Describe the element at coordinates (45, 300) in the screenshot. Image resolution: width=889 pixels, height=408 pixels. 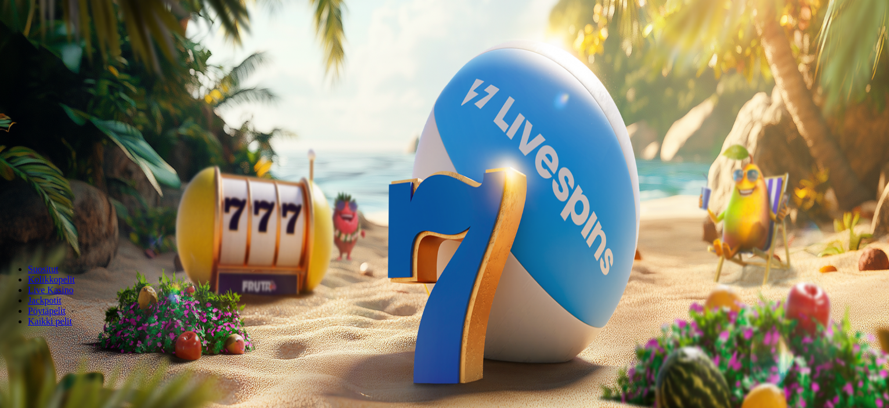
I see `span: Jackpotit` at that location.